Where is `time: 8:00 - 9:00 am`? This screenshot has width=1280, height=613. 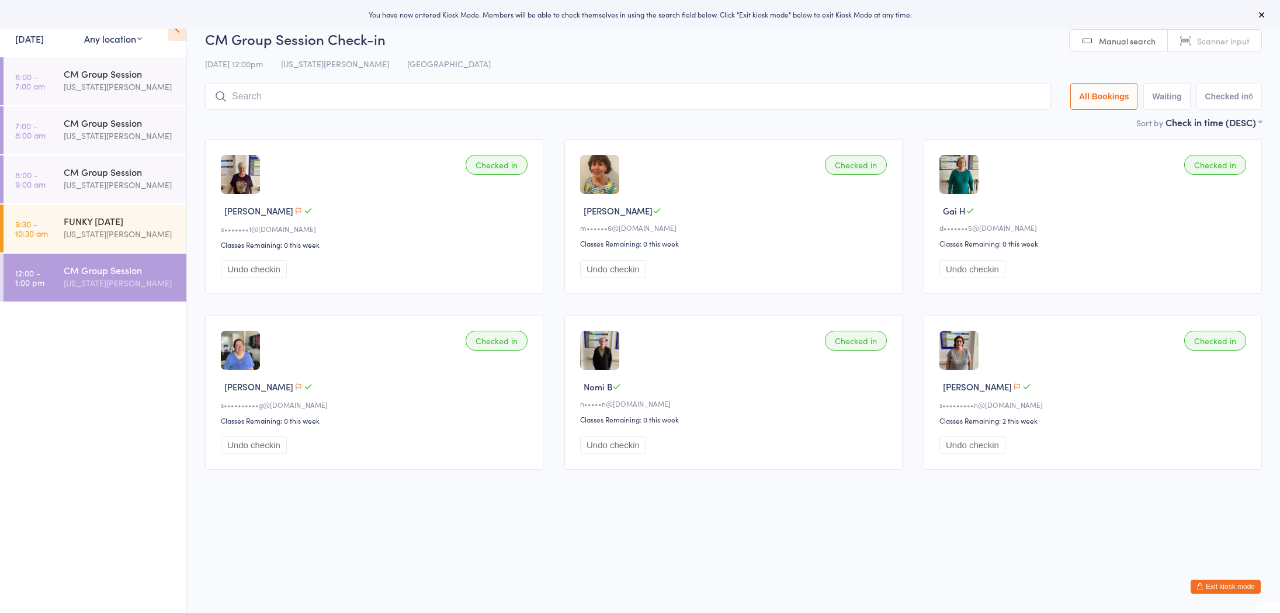 time: 8:00 - 9:00 am is located at coordinates (30, 179).